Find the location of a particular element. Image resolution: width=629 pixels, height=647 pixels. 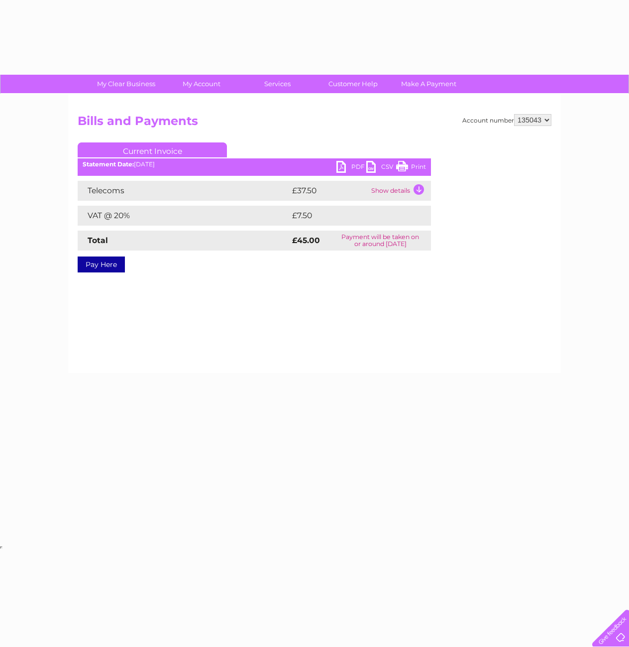

strong: £45.00 is located at coordinates (306, 240).